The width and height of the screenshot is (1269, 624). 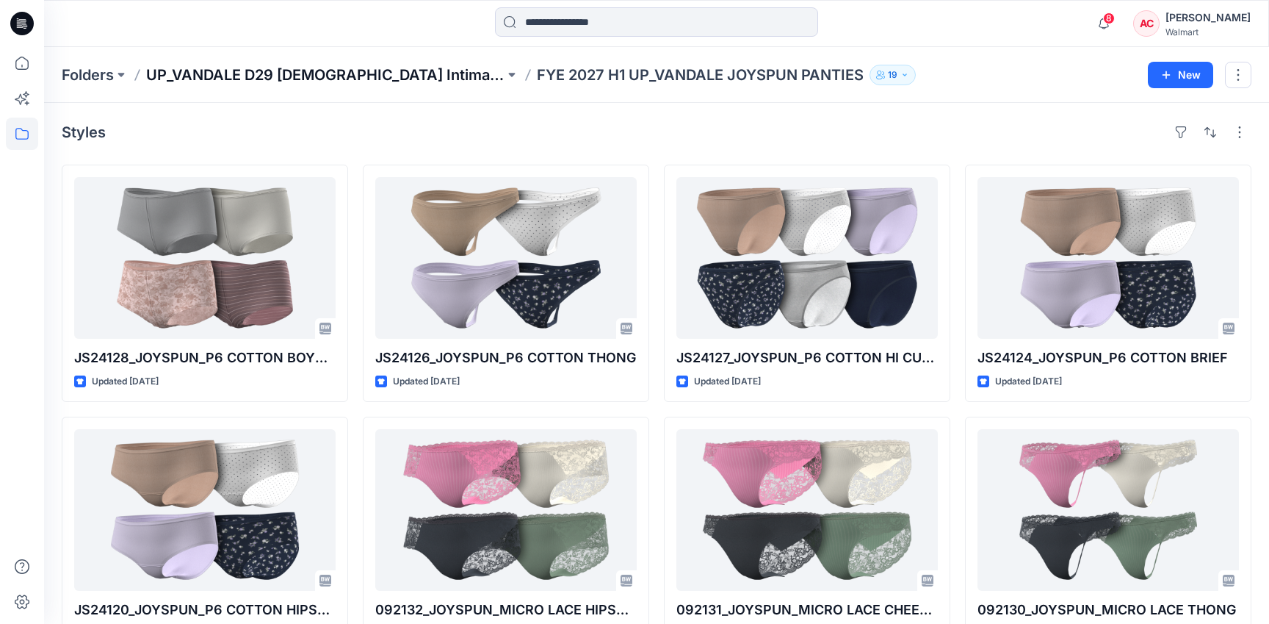 I want to click on a: 092131_JOYSPUN_MICRO LACE CHEEKY, so click(x=807, y=510).